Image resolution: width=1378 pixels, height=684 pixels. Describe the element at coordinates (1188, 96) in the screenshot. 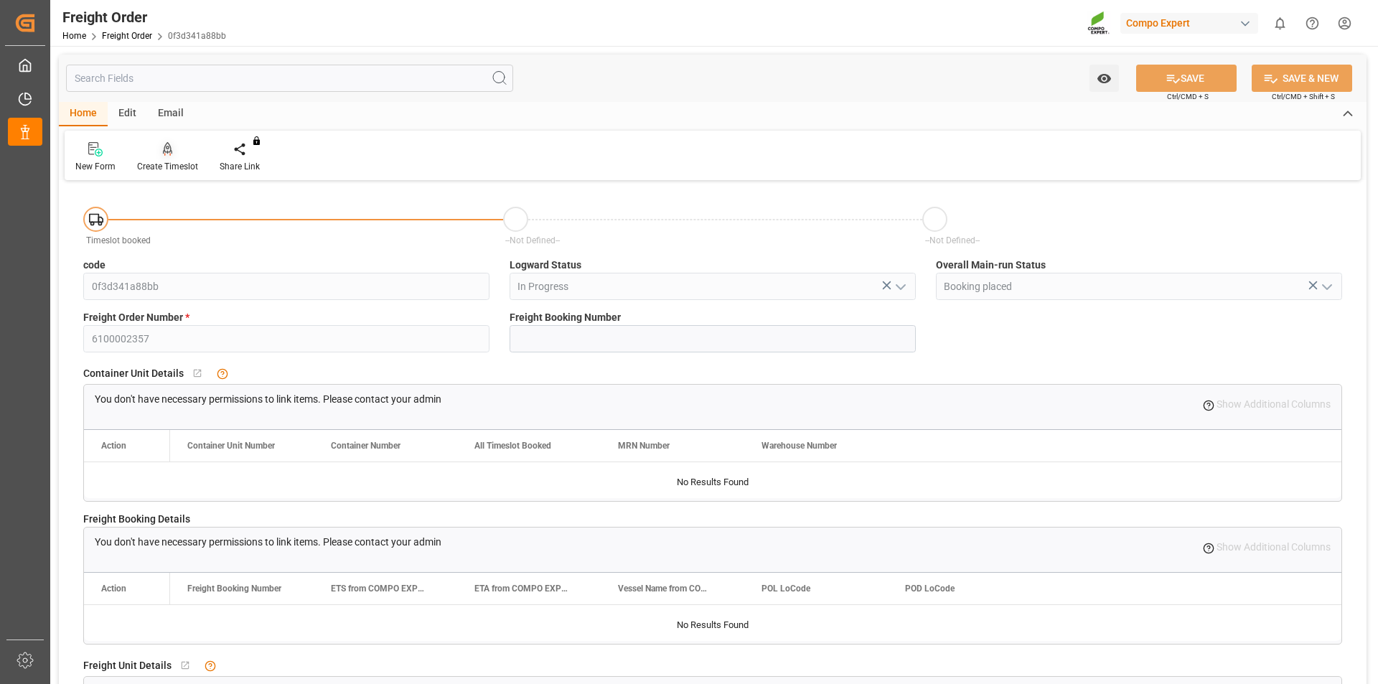

I see `span: Ctrl/CMD + S` at that location.